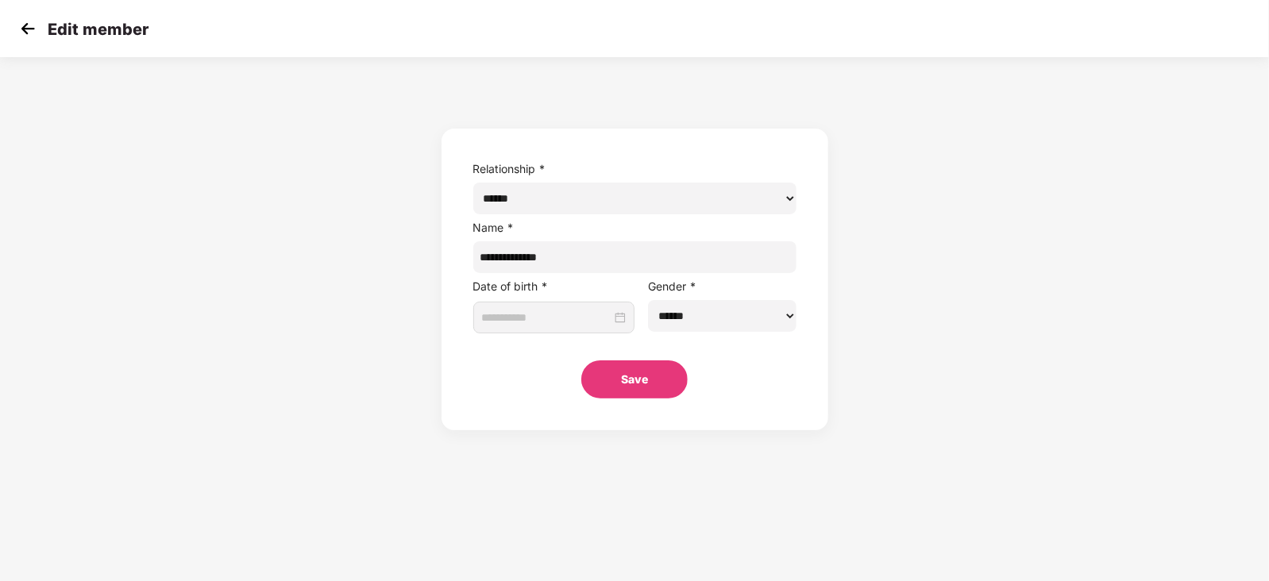  Describe the element at coordinates (635, 380) in the screenshot. I see `button: Save` at that location.